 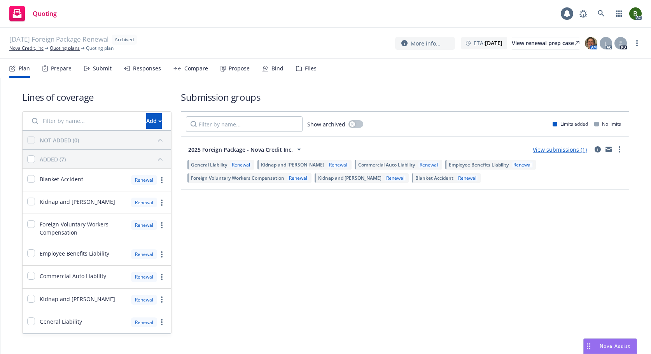 I want to click on a: View renewal prep case, so click(x=545, y=43).